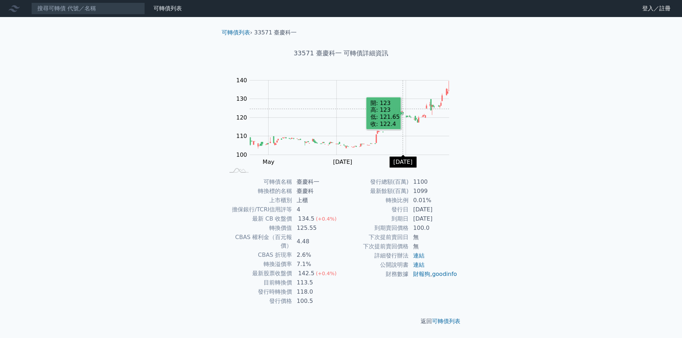 This screenshot has height=338, width=682. What do you see at coordinates (346, 121) in the screenshot?
I see `g: Chart` at bounding box center [346, 121].